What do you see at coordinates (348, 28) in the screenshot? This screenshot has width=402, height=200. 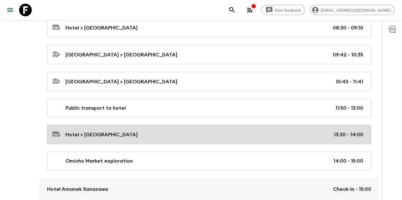 I see `p: 08:30 - 09:10` at bounding box center [348, 28].